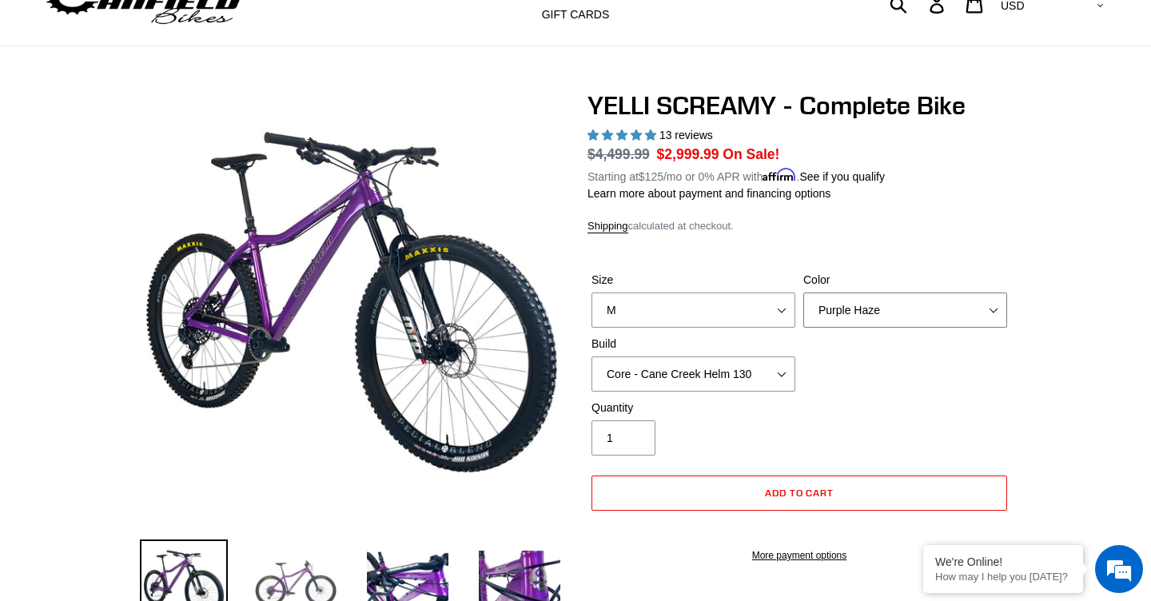 Image resolution: width=1151 pixels, height=601 pixels. What do you see at coordinates (750, 154) in the screenshot?
I see `span: On Sale!` at bounding box center [750, 154].